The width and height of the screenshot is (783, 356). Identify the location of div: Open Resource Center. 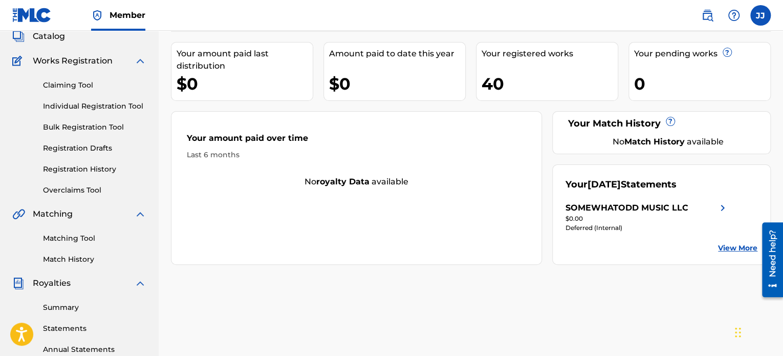
(18, 41).